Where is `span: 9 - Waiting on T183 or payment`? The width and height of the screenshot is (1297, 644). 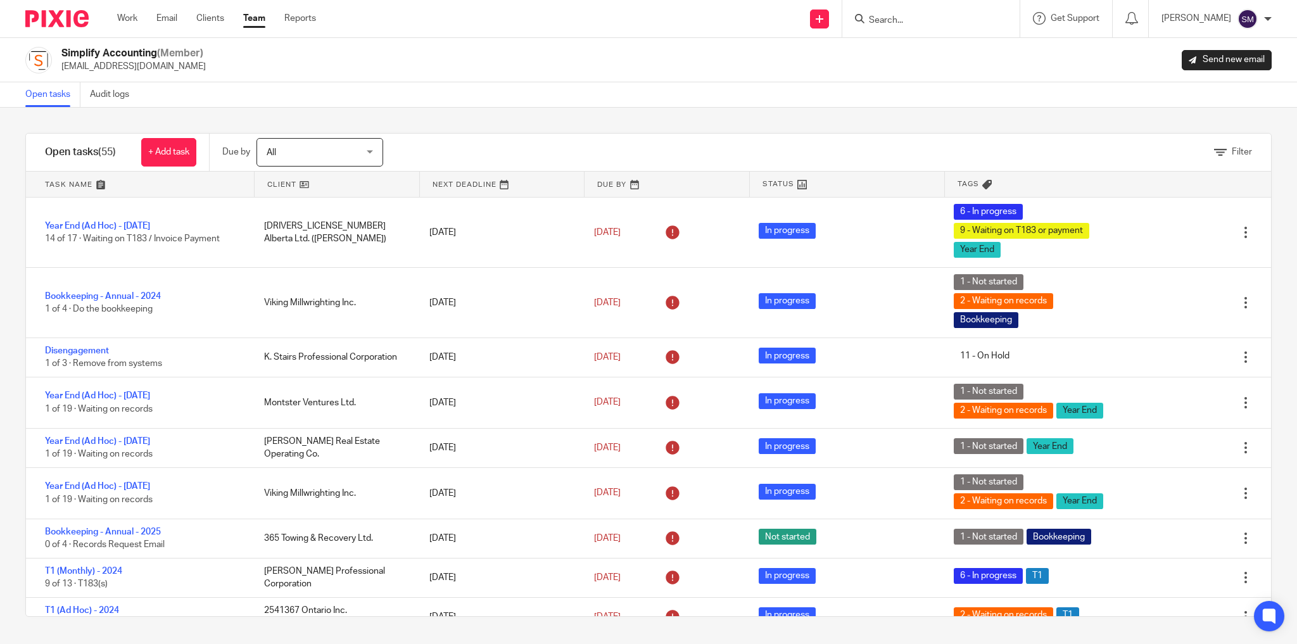
span: 9 - Waiting on T183 or payment is located at coordinates (1021, 231).